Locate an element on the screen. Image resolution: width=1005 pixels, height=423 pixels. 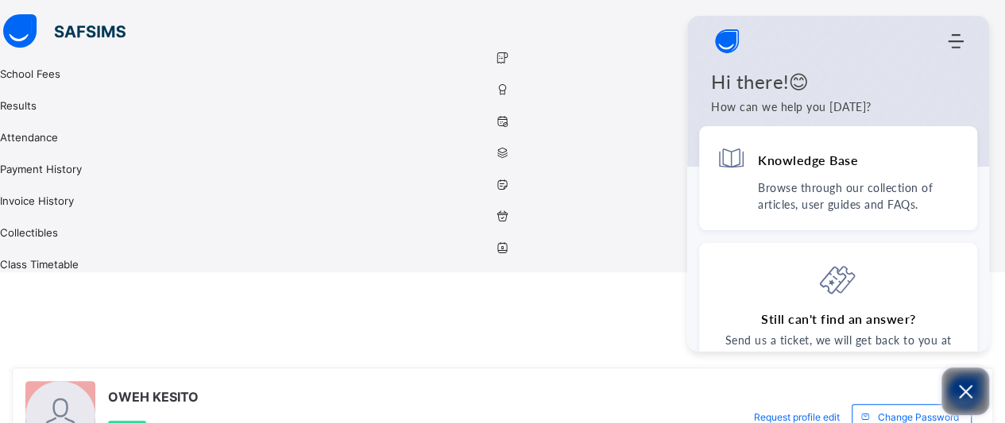
span: OWEH KESITO is located at coordinates (153, 397).